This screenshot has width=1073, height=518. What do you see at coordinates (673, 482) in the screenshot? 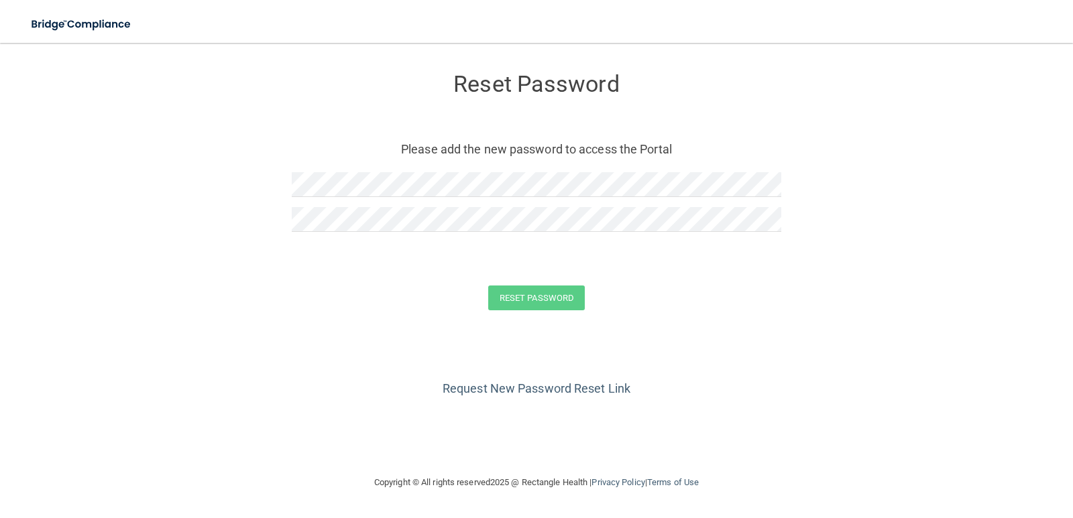
I see `a: Terms of Use` at bounding box center [673, 482].